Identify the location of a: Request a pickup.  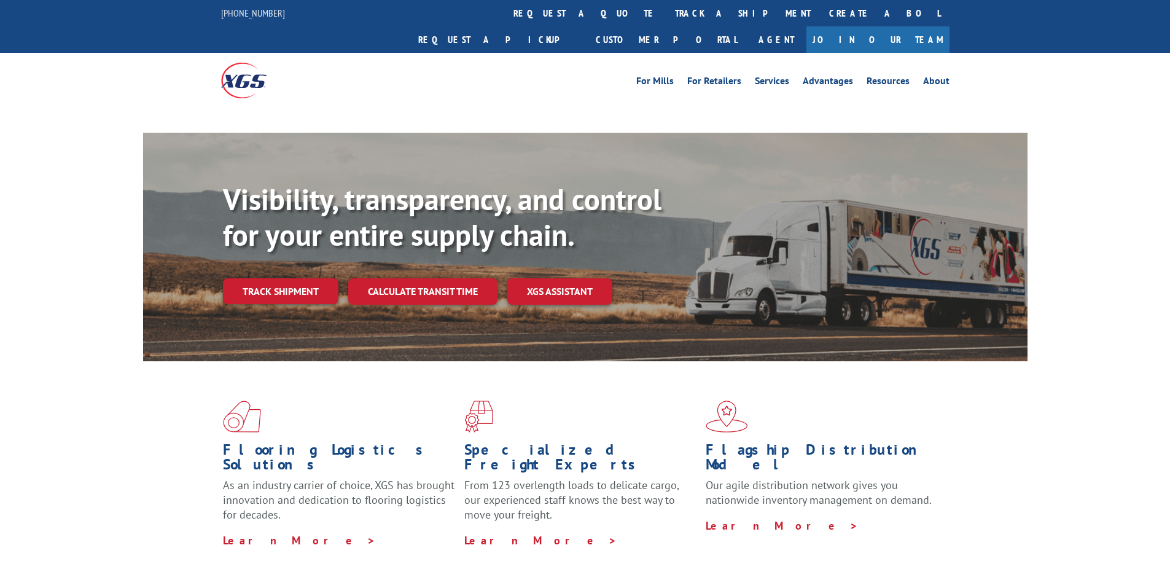
(497, 39).